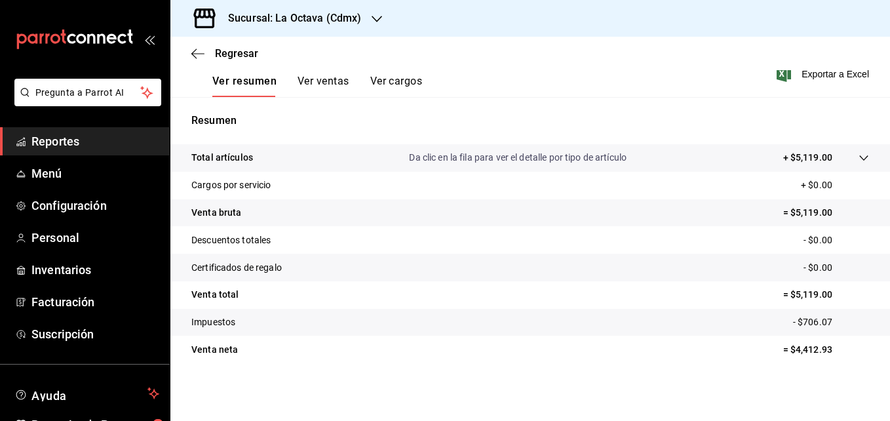 This screenshot has width=890, height=421. What do you see at coordinates (95, 334) in the screenshot?
I see `span: Suscripción` at bounding box center [95, 334].